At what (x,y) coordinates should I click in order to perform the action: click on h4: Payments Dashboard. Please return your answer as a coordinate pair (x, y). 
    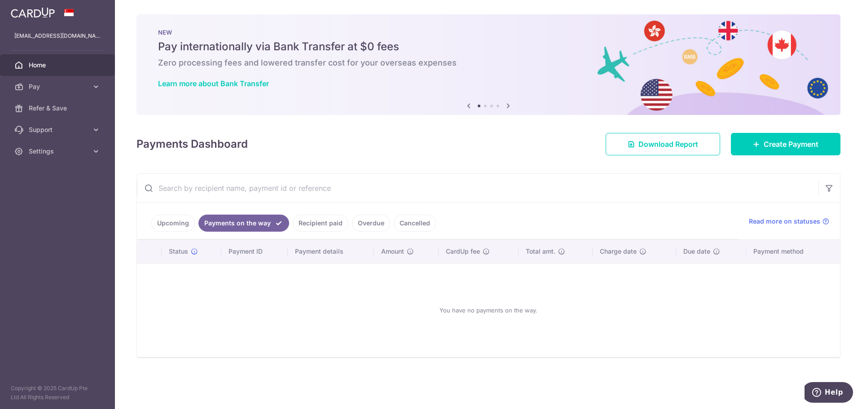
    Looking at the image, I should click on (192, 144).